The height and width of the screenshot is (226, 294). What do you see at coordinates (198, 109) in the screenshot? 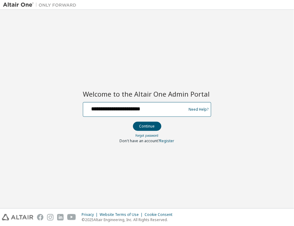
I see `a: Need Help?` at bounding box center [198, 109].